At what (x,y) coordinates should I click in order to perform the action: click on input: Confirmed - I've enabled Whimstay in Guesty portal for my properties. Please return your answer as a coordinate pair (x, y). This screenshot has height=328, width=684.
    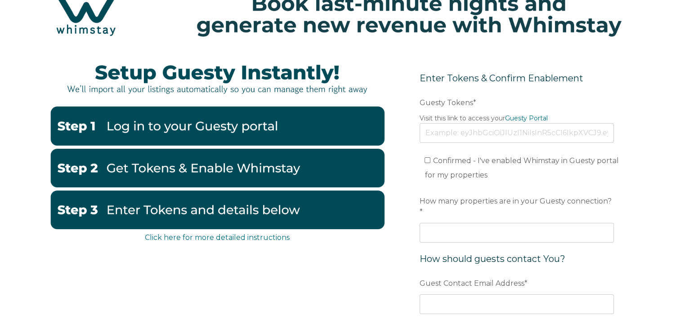
    Looking at the image, I should click on (427, 160).